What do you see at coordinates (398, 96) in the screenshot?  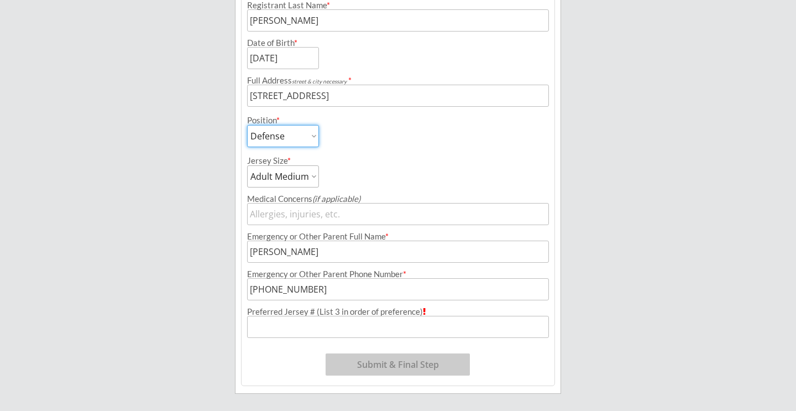 I see `input: Street, City, Province/State` at bounding box center [398, 96].